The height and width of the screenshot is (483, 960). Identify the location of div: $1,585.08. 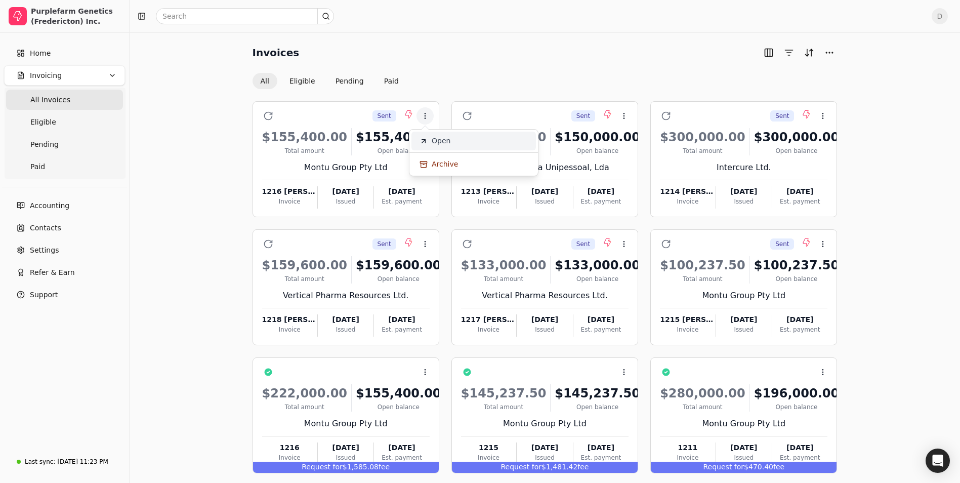
(346, 467).